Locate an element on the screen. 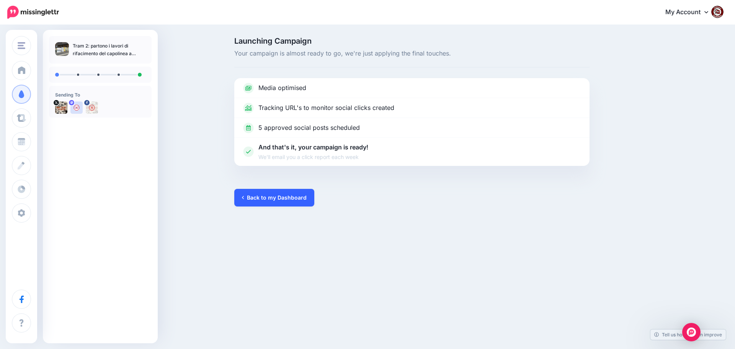 This screenshot has height=349, width=735. a: My Account is located at coordinates (691, 12).